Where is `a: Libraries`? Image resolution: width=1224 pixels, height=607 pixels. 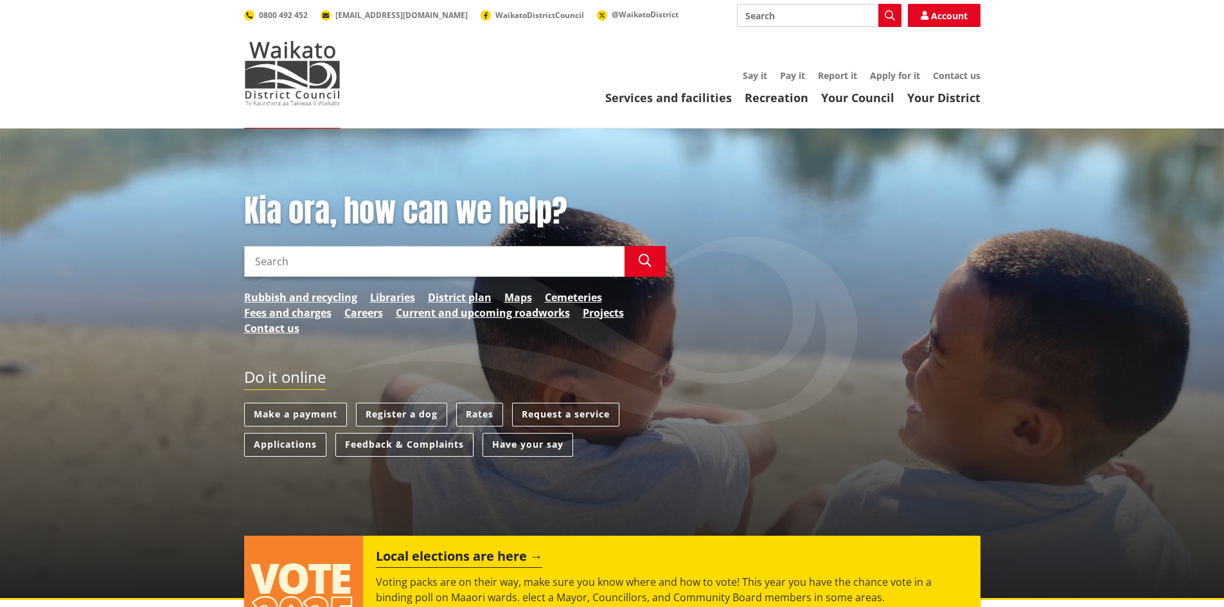 a: Libraries is located at coordinates (393, 298).